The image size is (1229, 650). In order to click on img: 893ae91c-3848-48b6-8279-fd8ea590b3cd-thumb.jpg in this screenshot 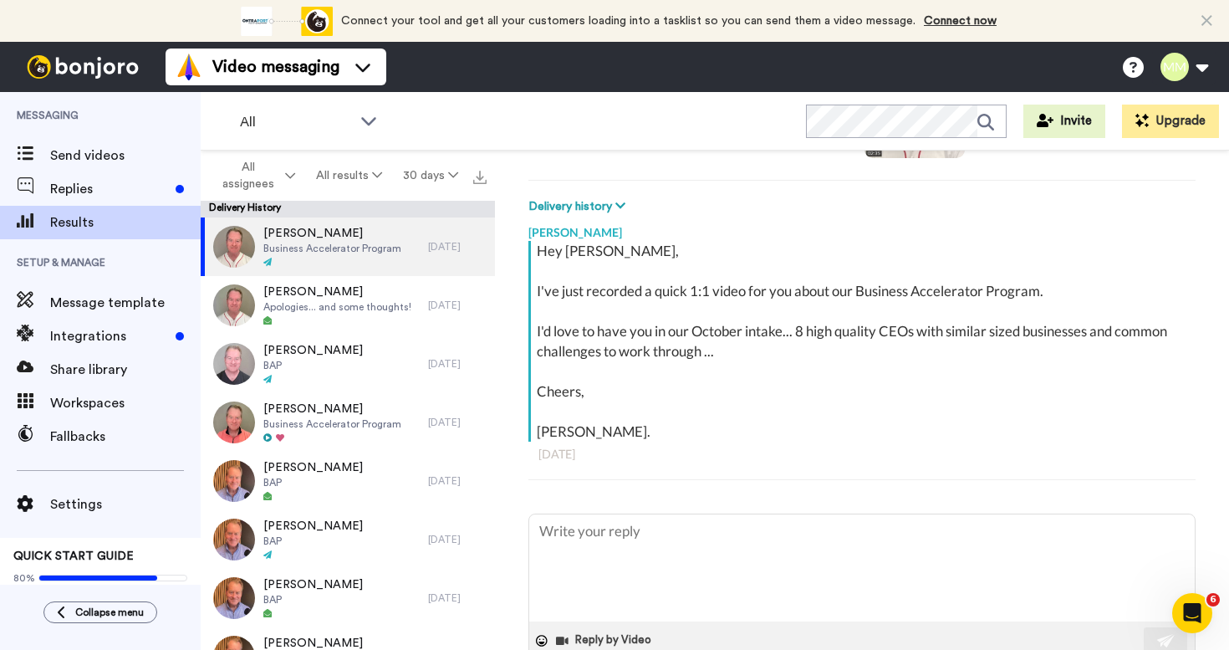, I will do `click(234, 481)`.